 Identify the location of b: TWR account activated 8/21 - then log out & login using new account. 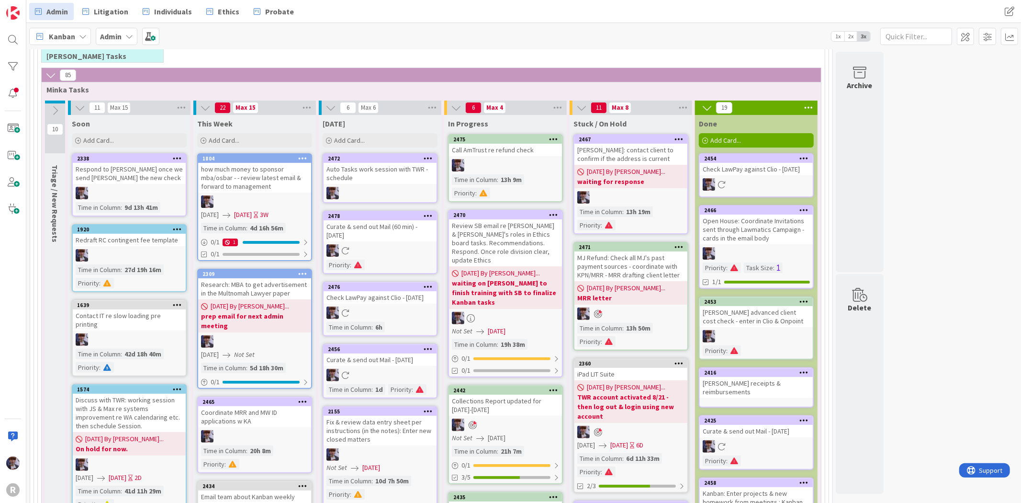
(631, 406).